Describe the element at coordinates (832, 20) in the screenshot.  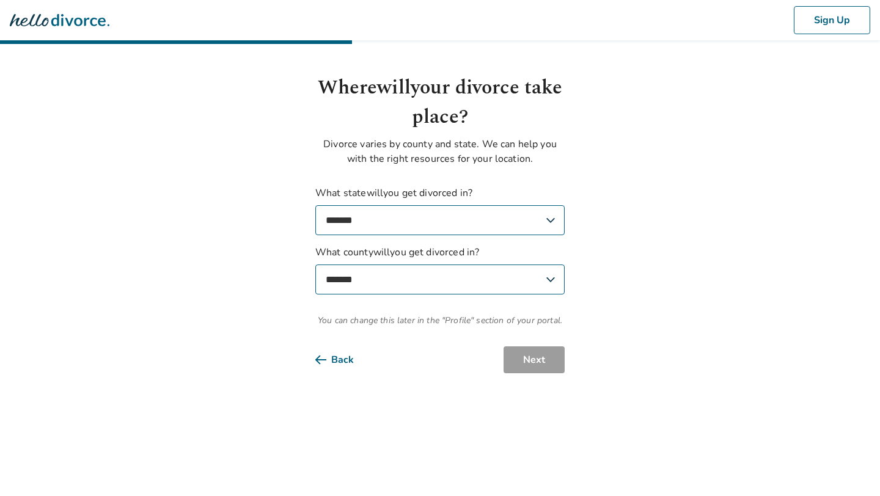
I see `button: Sign Up` at that location.